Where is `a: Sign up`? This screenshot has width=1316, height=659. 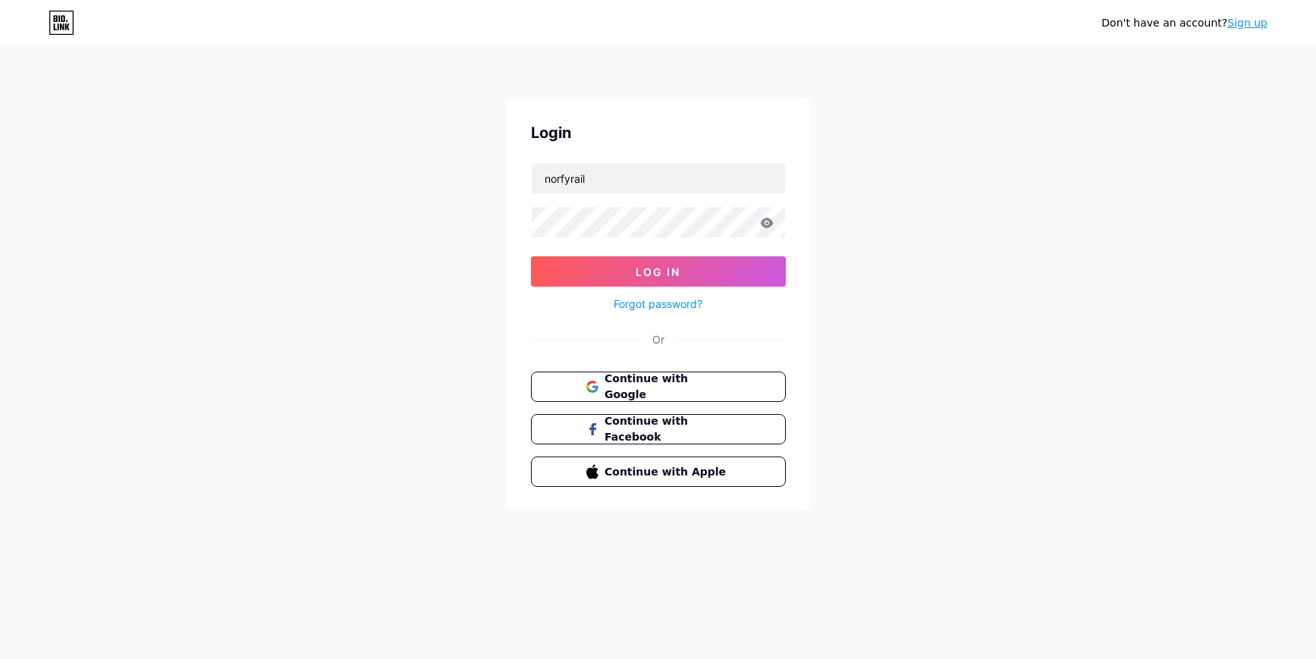
a: Sign up is located at coordinates (1247, 23).